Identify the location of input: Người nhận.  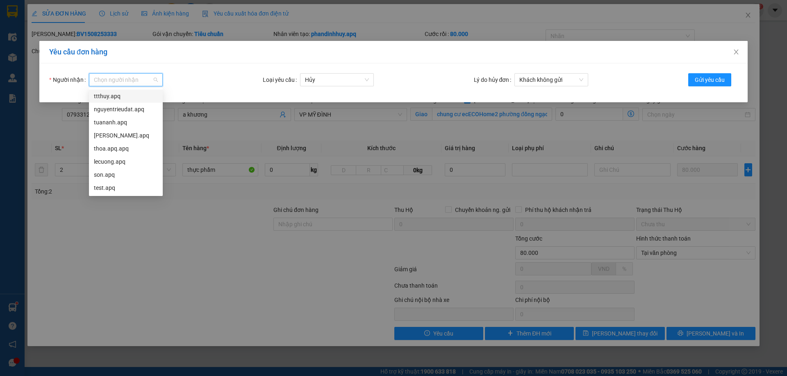
(123, 80).